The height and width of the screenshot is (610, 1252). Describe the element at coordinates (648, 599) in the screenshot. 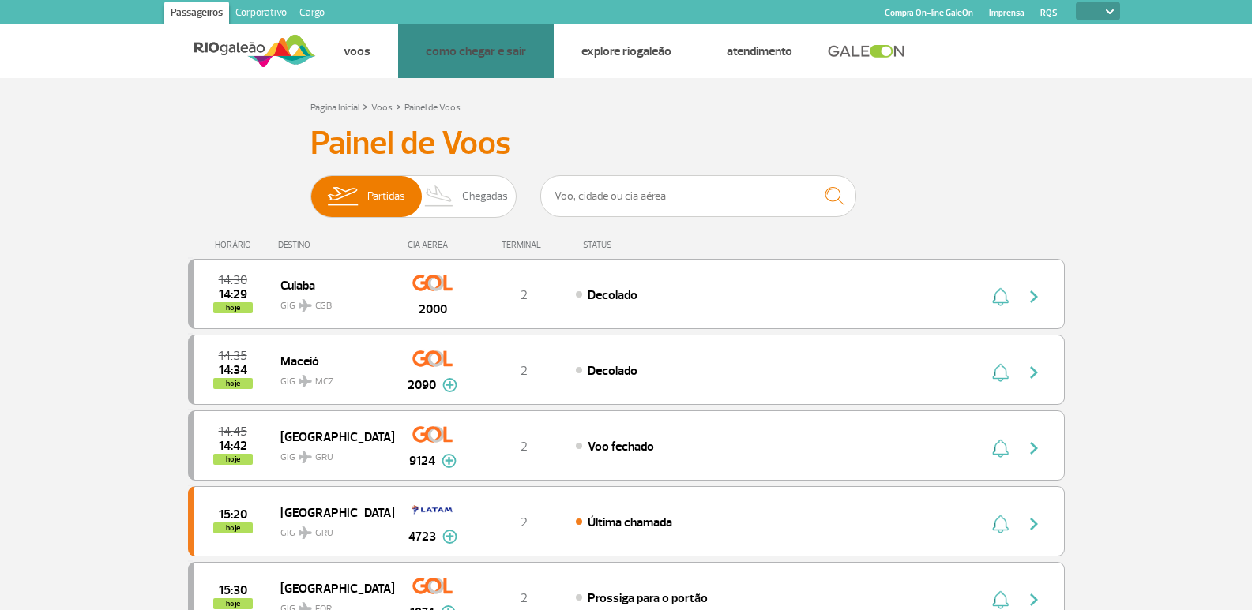

I see `span: Prossiga para o portão` at that location.